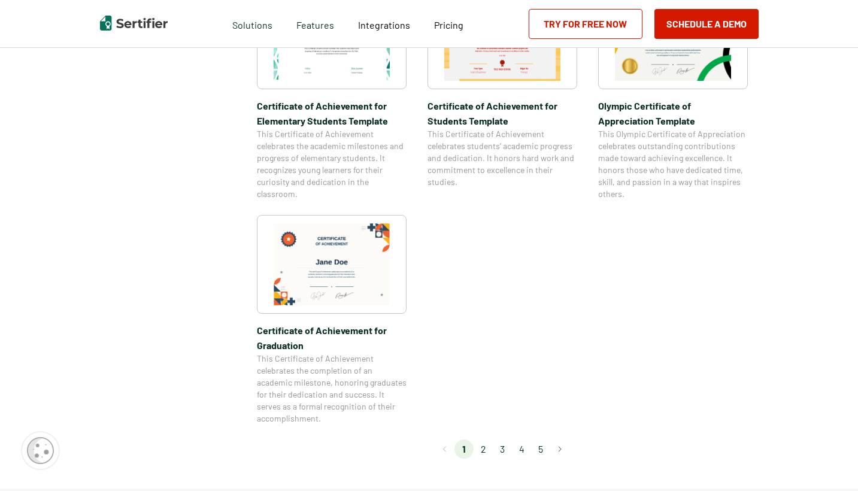 The height and width of the screenshot is (491, 858). Describe the element at coordinates (522, 449) in the screenshot. I see `li: page 4` at that location.